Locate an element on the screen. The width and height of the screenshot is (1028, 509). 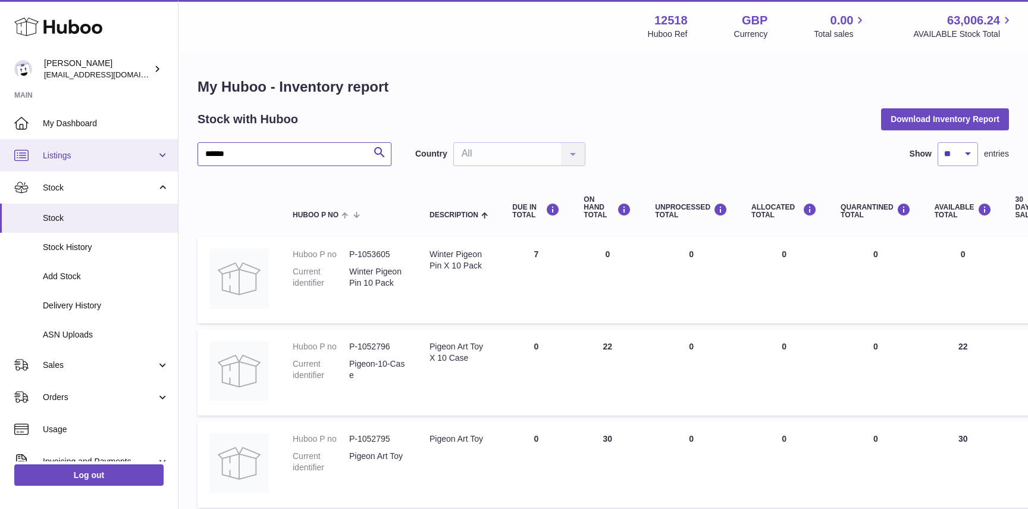
div: ALLOCATED Total is located at coordinates (784, 211).